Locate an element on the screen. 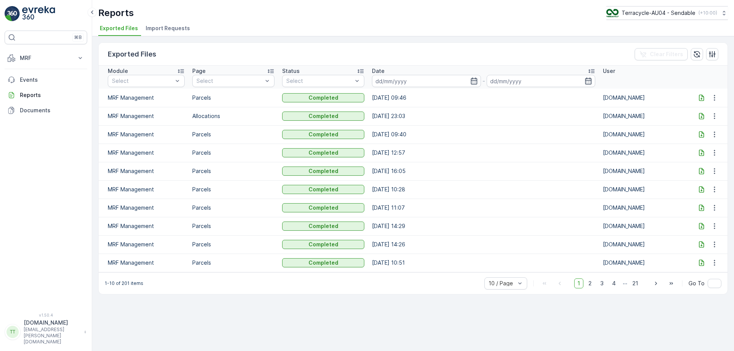 The image size is (734, 351). p: Page is located at coordinates (199, 71).